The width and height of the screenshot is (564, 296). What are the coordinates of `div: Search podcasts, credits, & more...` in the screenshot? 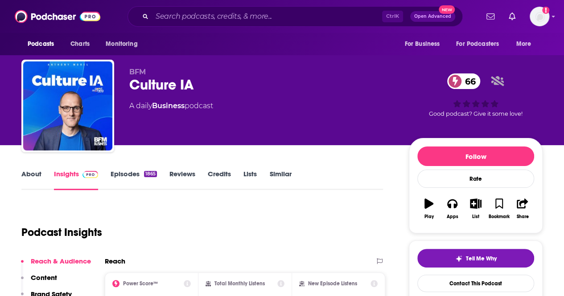 It's located at (295, 16).